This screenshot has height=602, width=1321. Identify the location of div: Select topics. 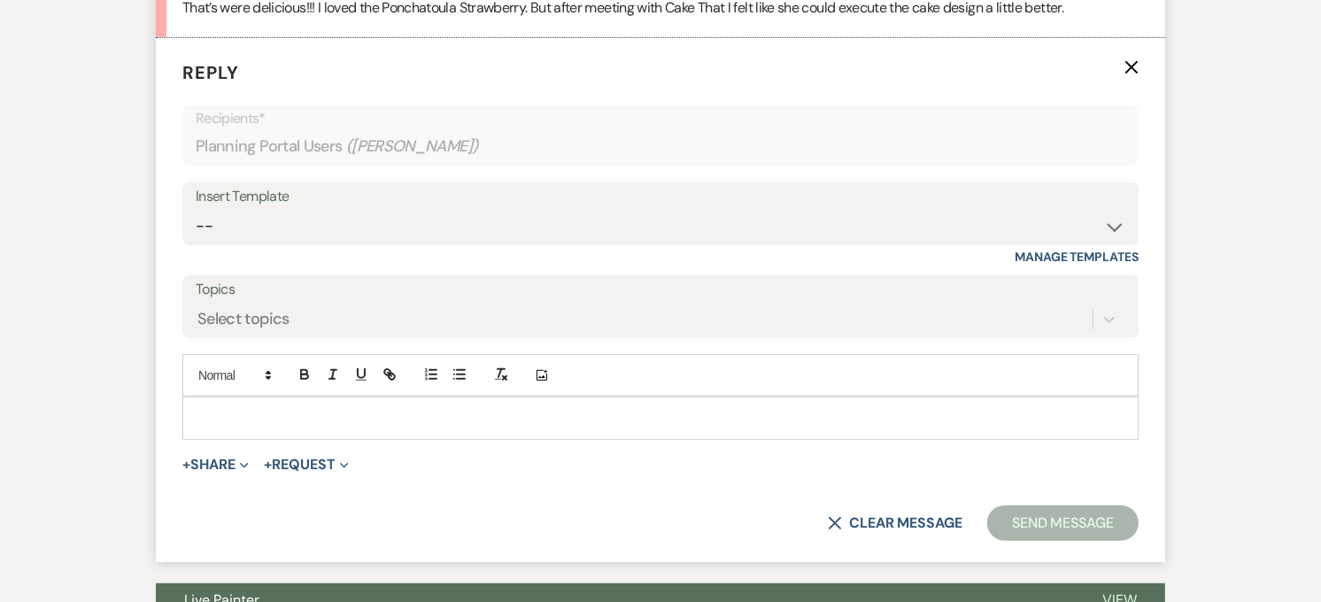
(243, 320).